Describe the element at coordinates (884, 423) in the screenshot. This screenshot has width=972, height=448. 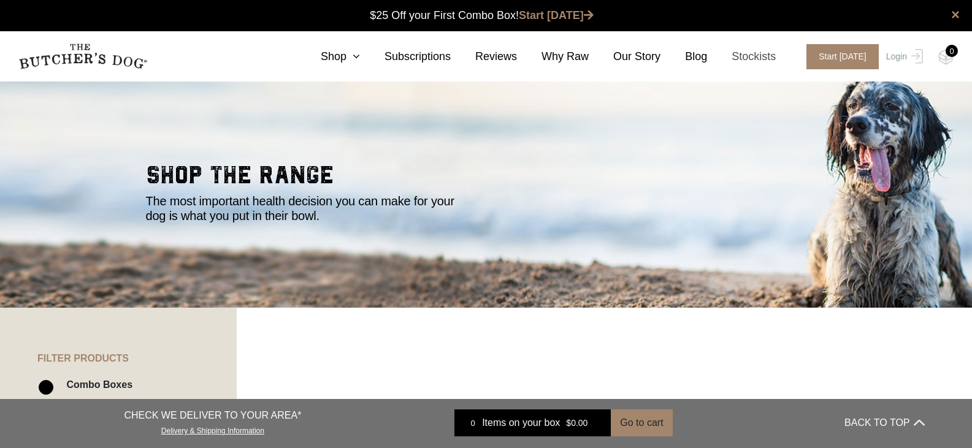
I see `button: BACK TO TOP` at that location.